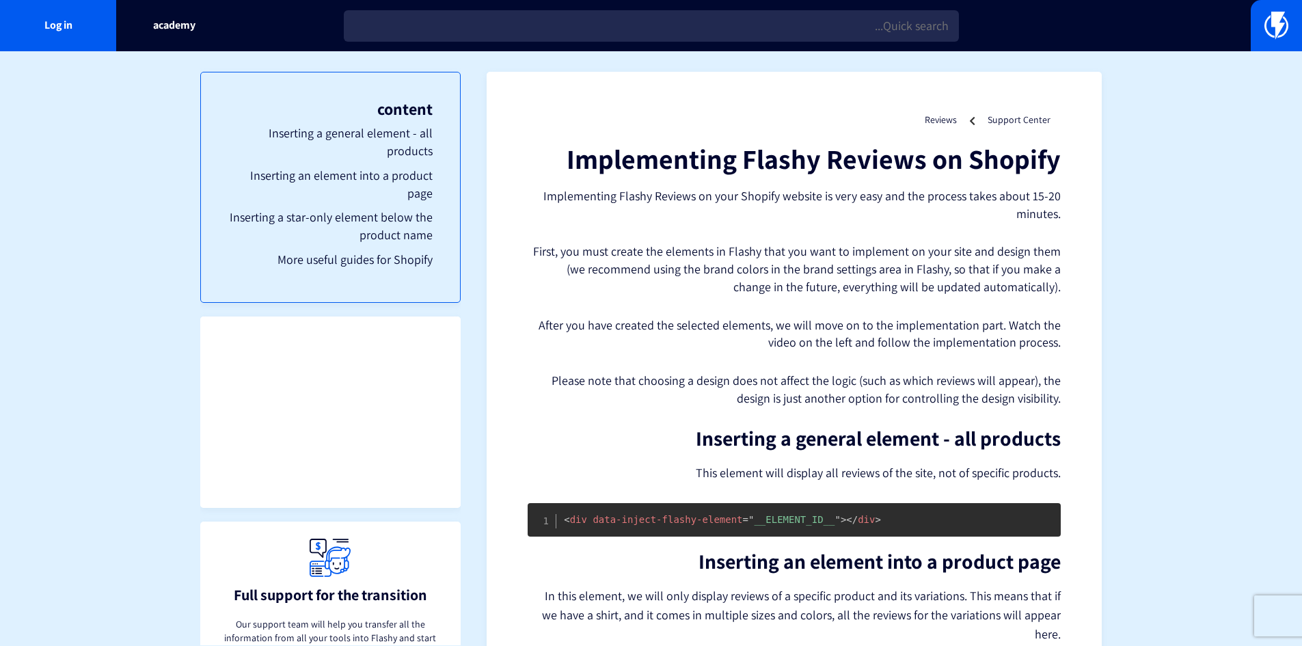 This screenshot has width=1302, height=646. Describe the element at coordinates (800, 334) in the screenshot. I see `font: After you have created the selected elements, we will move on to the implementation part. Watch t...` at that location.